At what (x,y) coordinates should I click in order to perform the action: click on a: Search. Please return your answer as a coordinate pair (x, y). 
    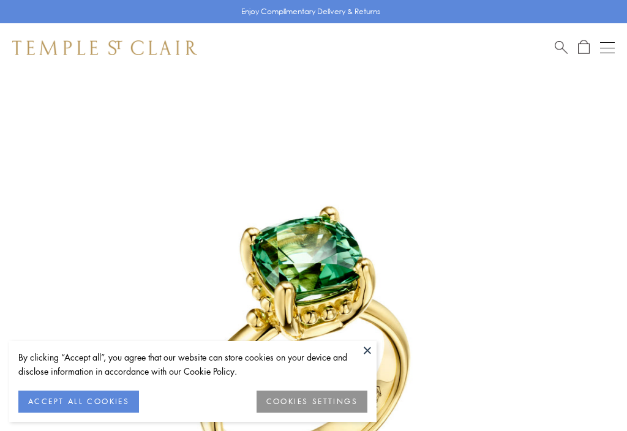
    Looking at the image, I should click on (561, 47).